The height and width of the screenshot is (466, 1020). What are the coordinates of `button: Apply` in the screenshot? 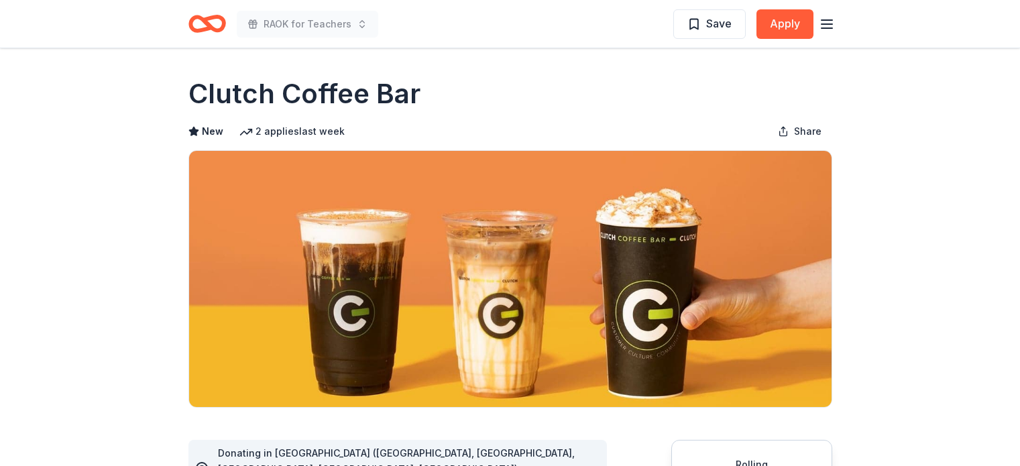 It's located at (784, 24).